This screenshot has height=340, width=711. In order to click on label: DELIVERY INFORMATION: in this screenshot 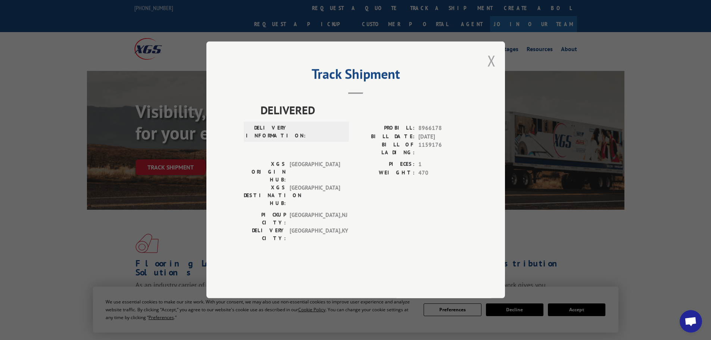, I will do `click(267, 132)`.